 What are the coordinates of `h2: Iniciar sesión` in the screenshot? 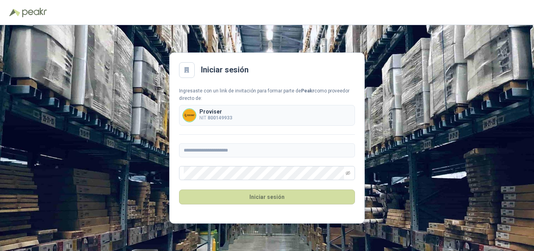 It's located at (225, 70).